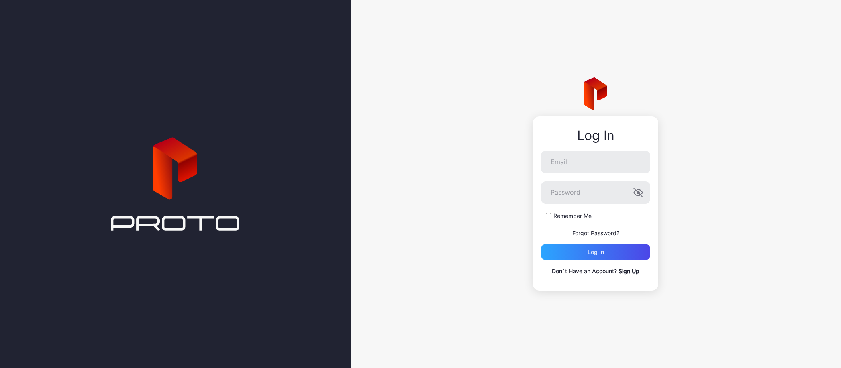 This screenshot has width=841, height=368. I want to click on div: Log in, so click(595, 252).